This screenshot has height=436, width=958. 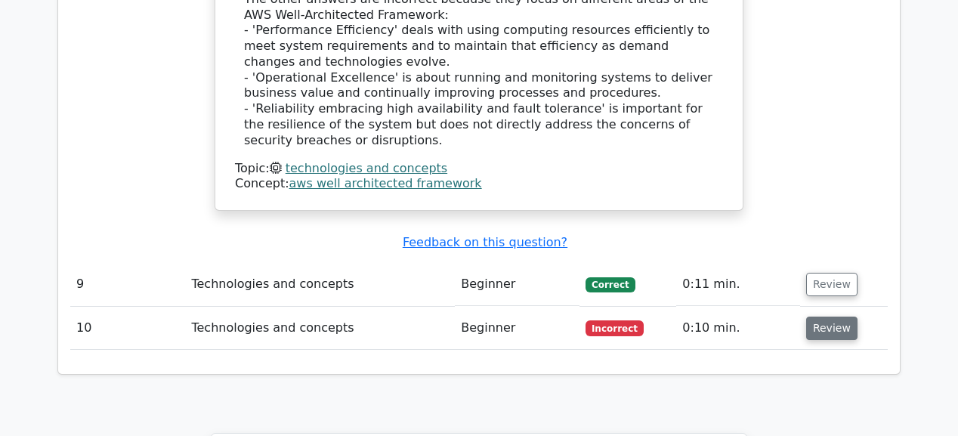 What do you see at coordinates (128, 328) in the screenshot?
I see `td: 10` at bounding box center [128, 328].